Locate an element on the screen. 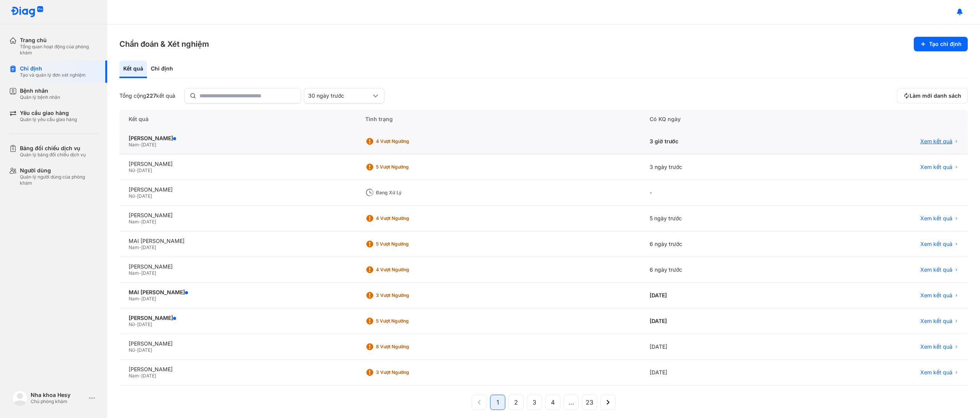 The width and height of the screenshot is (980, 418). div: 5 ngày trước is located at coordinates (718, 218).